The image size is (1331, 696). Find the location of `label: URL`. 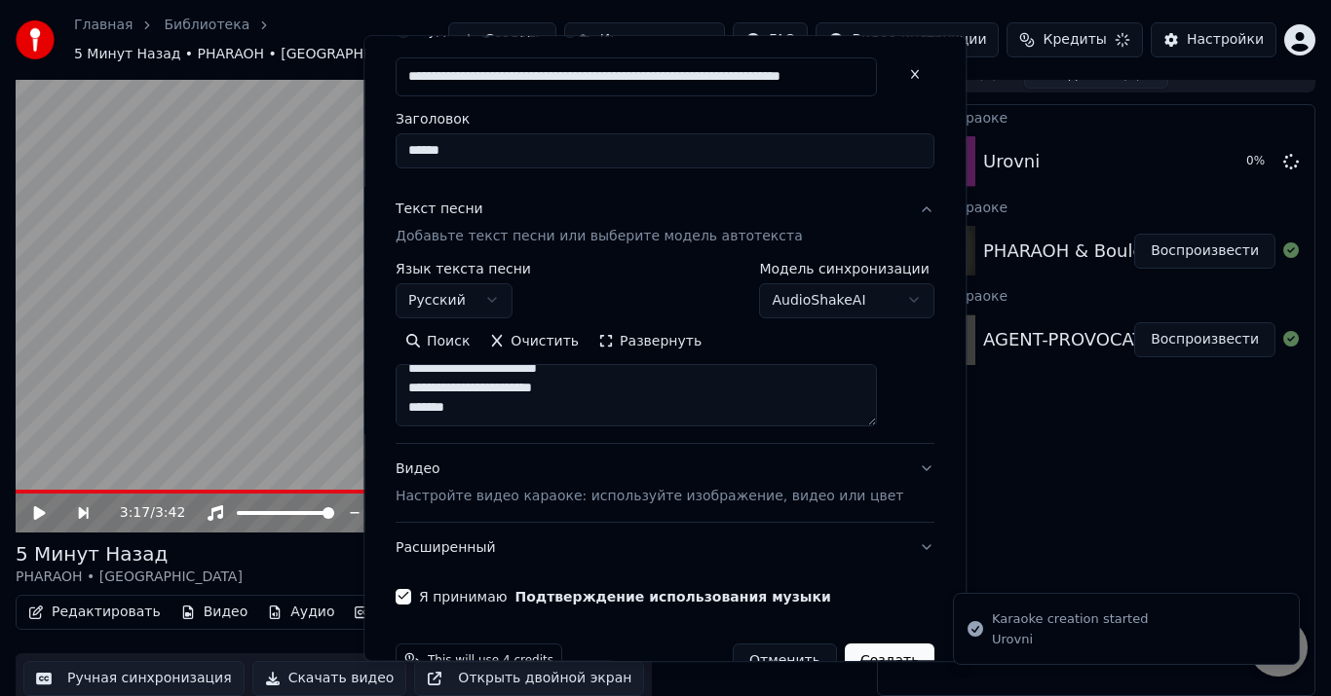

label: URL is located at coordinates (599, 30).